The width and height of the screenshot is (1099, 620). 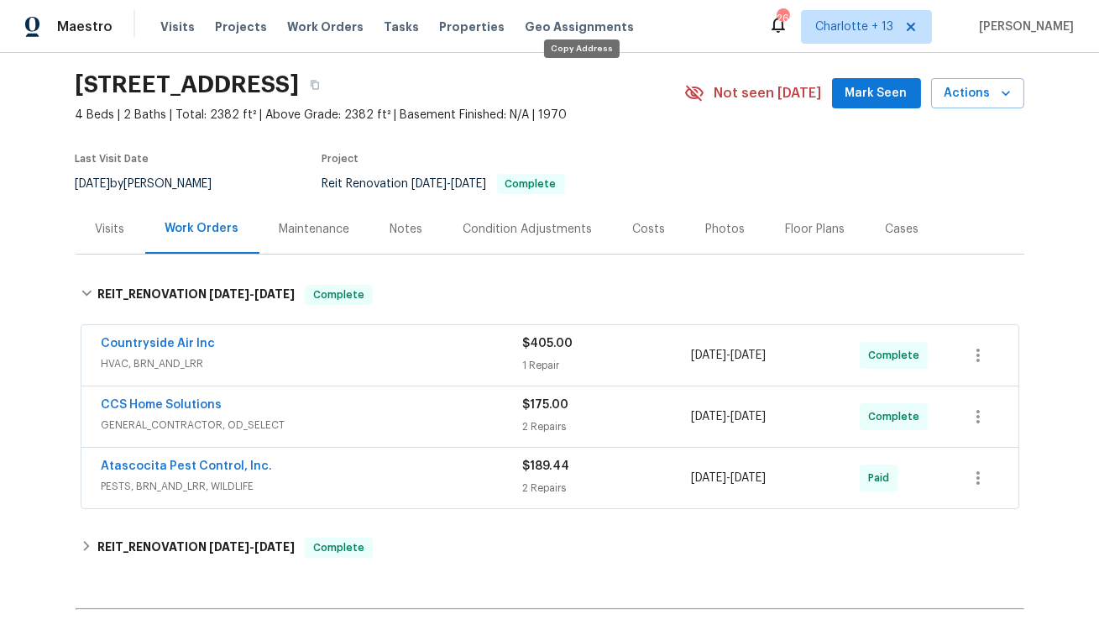 I want to click on span: Charlotte + 13, so click(x=854, y=27).